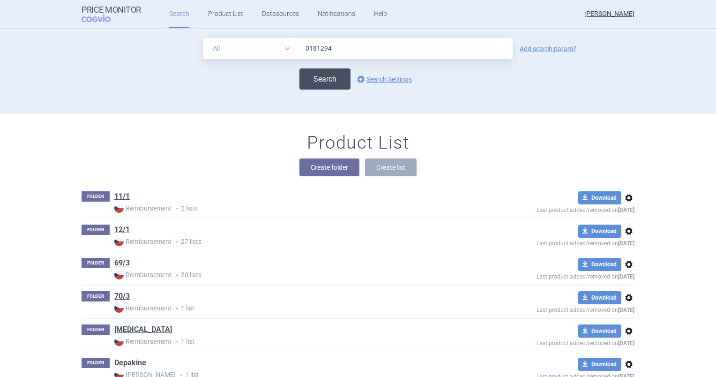  I want to click on h1: 69/3, so click(122, 264).